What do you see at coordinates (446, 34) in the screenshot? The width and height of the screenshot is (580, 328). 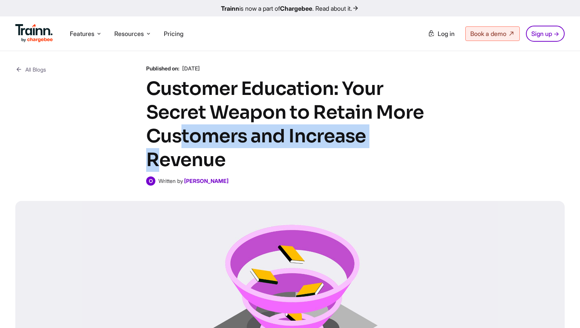 I see `span: Log in` at bounding box center [446, 34].